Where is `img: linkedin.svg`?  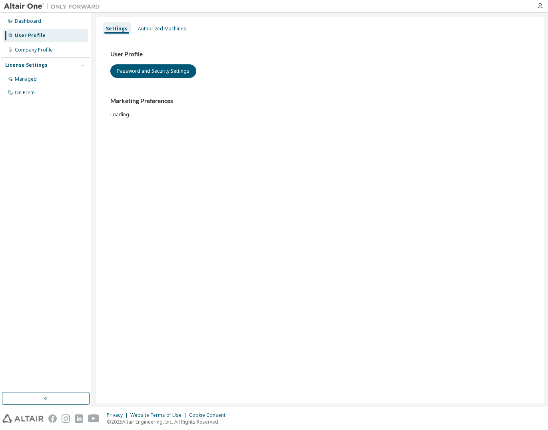 img: linkedin.svg is located at coordinates (79, 418).